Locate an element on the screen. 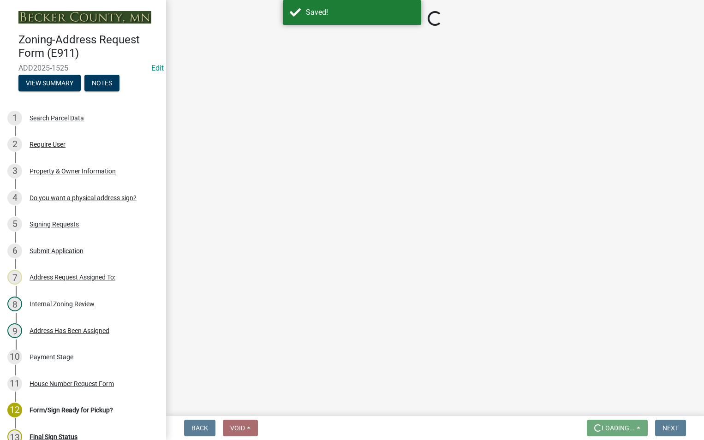 Image resolution: width=704 pixels, height=440 pixels. div: Final Sign Status is located at coordinates (54, 437).